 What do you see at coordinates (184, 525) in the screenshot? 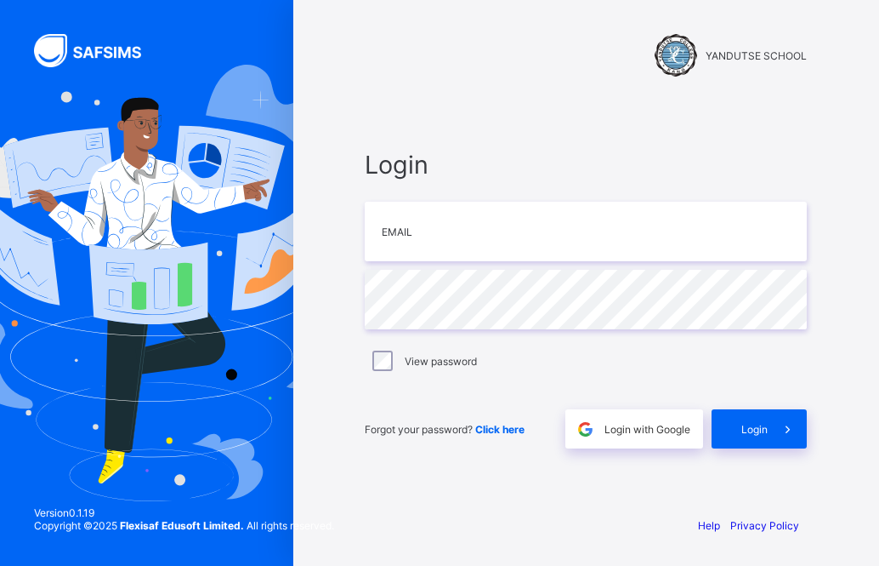
I see `span: Copyright © 2025 All rights reserved.` at bounding box center [184, 525].